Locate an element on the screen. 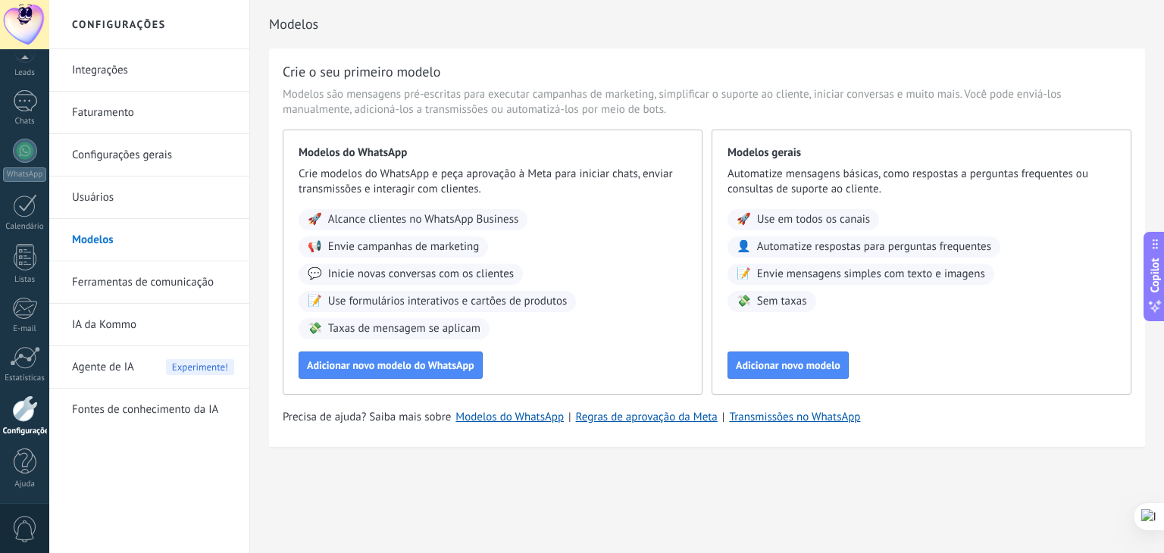 This screenshot has width=1164, height=553. span: Envie campanhas de marketing is located at coordinates (404, 247).